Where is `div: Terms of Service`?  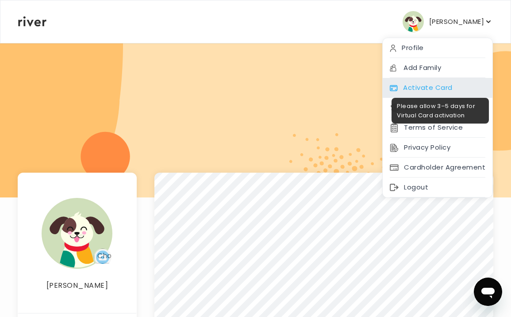 div: Terms of Service is located at coordinates (438, 128).